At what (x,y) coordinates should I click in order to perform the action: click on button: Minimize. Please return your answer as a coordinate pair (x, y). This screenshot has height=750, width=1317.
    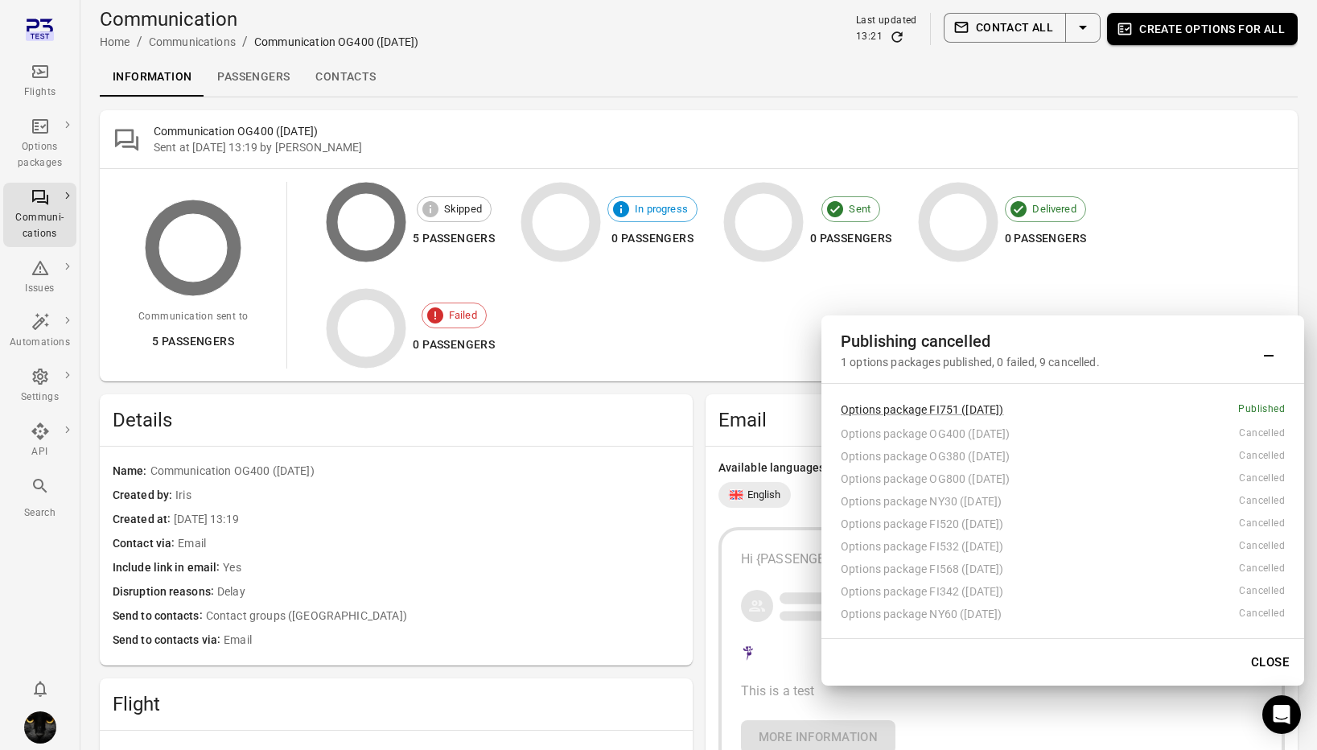
    Looking at the image, I should click on (1269, 349).